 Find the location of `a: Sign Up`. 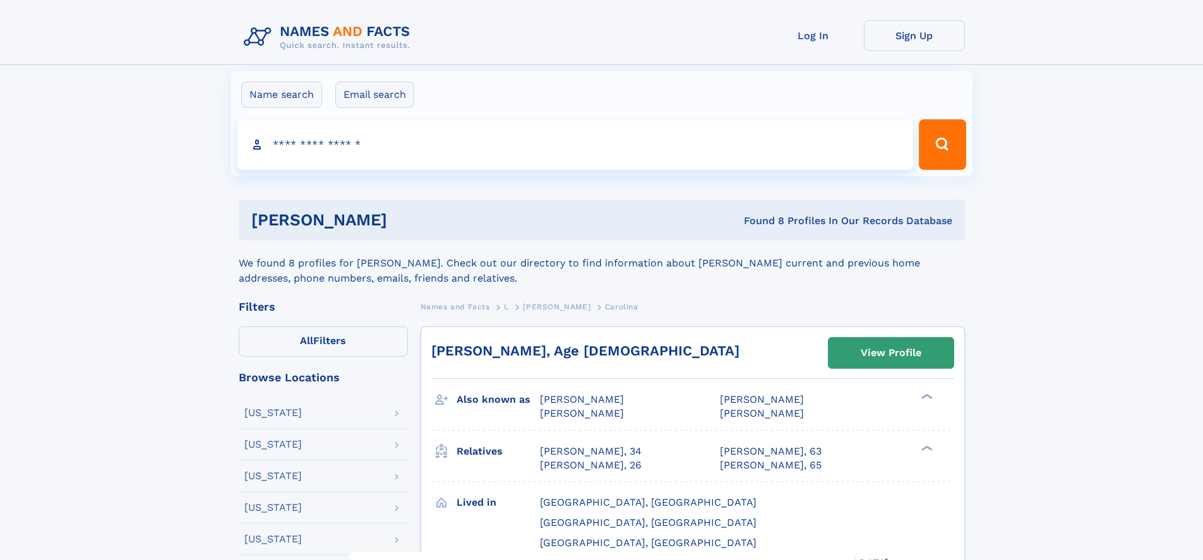

a: Sign Up is located at coordinates (914, 35).